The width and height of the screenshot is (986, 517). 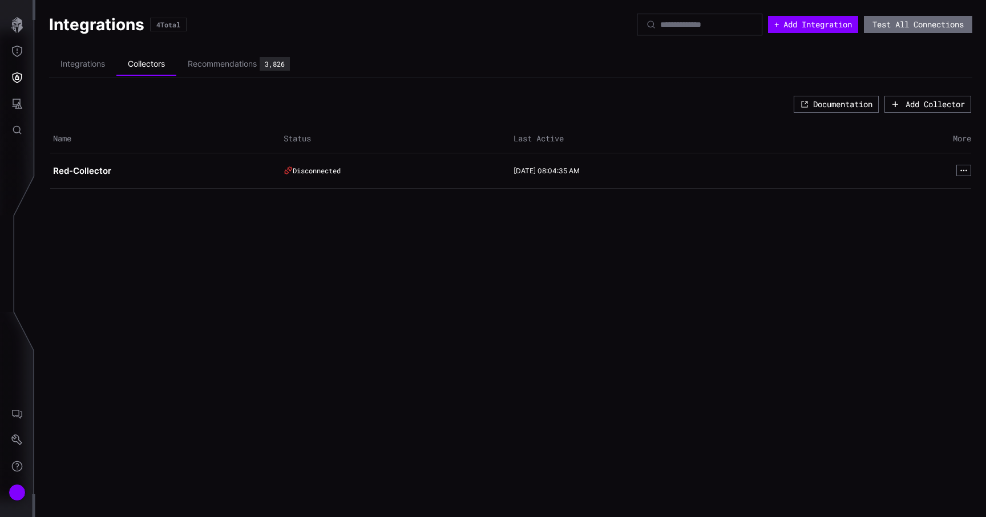 I want to click on div: Recommendations, so click(x=222, y=64).